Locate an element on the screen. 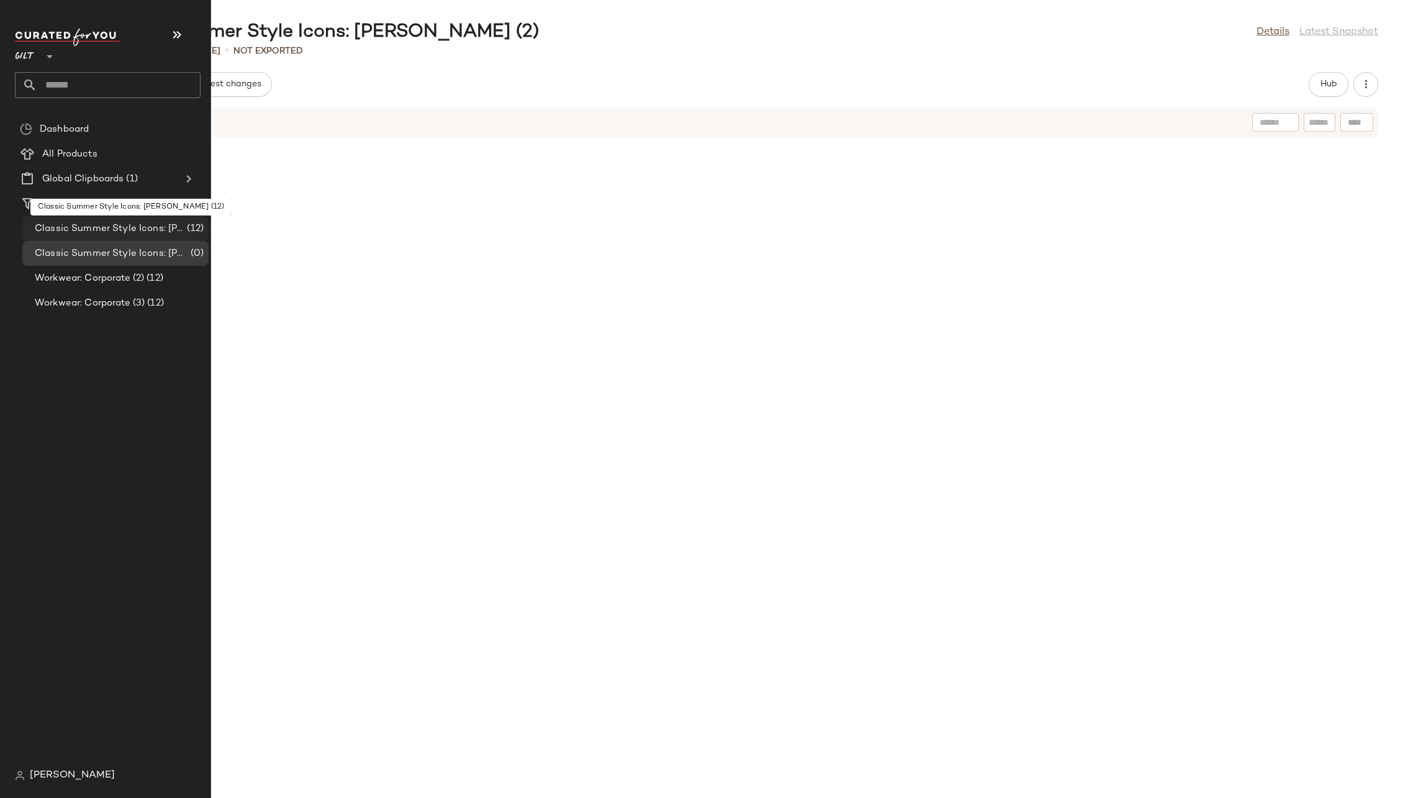  span: Dashboard is located at coordinates (64, 129).